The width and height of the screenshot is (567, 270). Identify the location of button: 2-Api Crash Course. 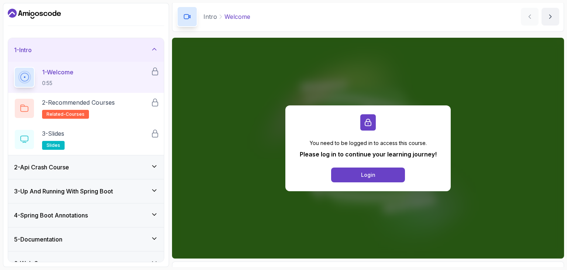
(86, 167).